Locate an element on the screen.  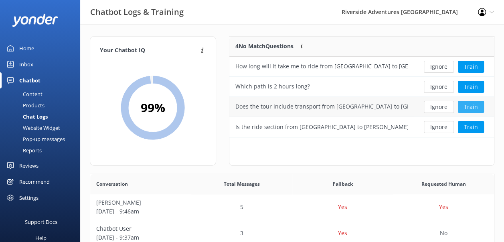
div: Reviews is located at coordinates (29, 165).